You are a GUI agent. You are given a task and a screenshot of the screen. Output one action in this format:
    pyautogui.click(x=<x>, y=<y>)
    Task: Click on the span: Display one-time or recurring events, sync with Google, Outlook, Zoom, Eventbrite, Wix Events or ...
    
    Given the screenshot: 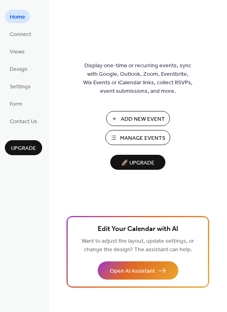 What is the action you would take?
    pyautogui.click(x=138, y=79)
    